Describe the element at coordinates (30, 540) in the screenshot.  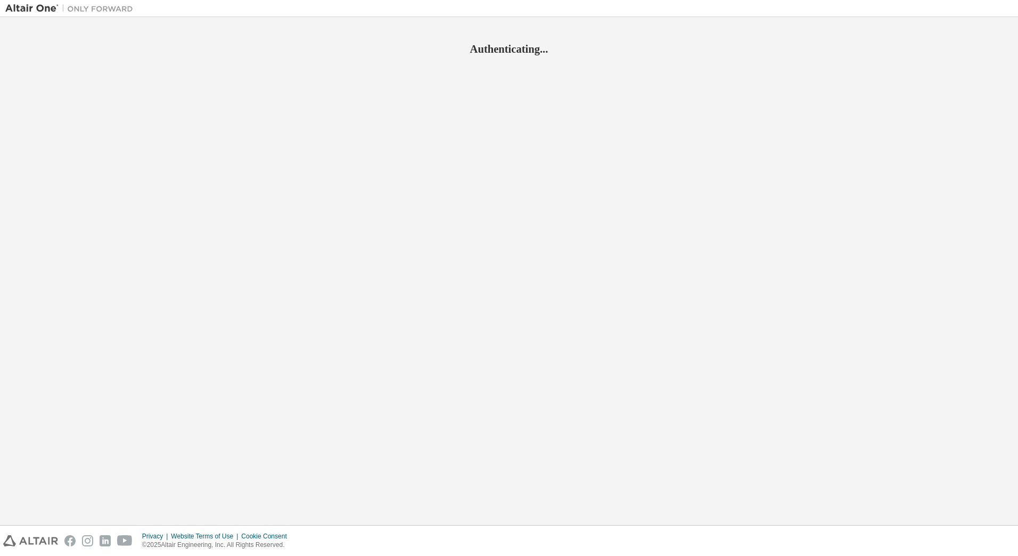
I see `img: altair_logo.svg` at that location.